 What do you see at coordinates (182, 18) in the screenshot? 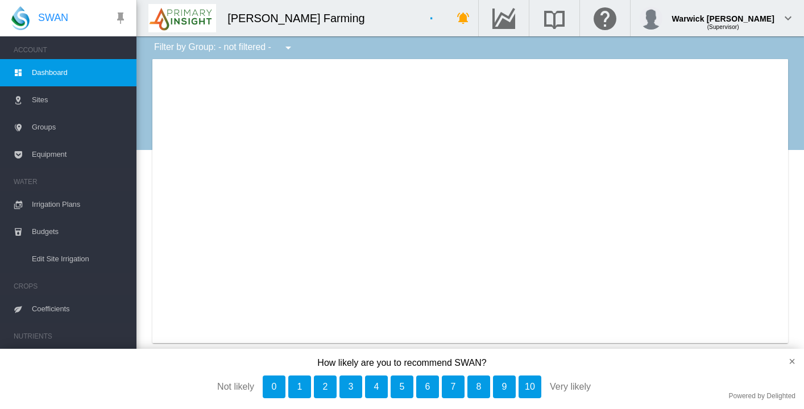
I see `img: P9Qypg3231X1QAAAABJRU5ErkJggg==` at bounding box center [182, 18].